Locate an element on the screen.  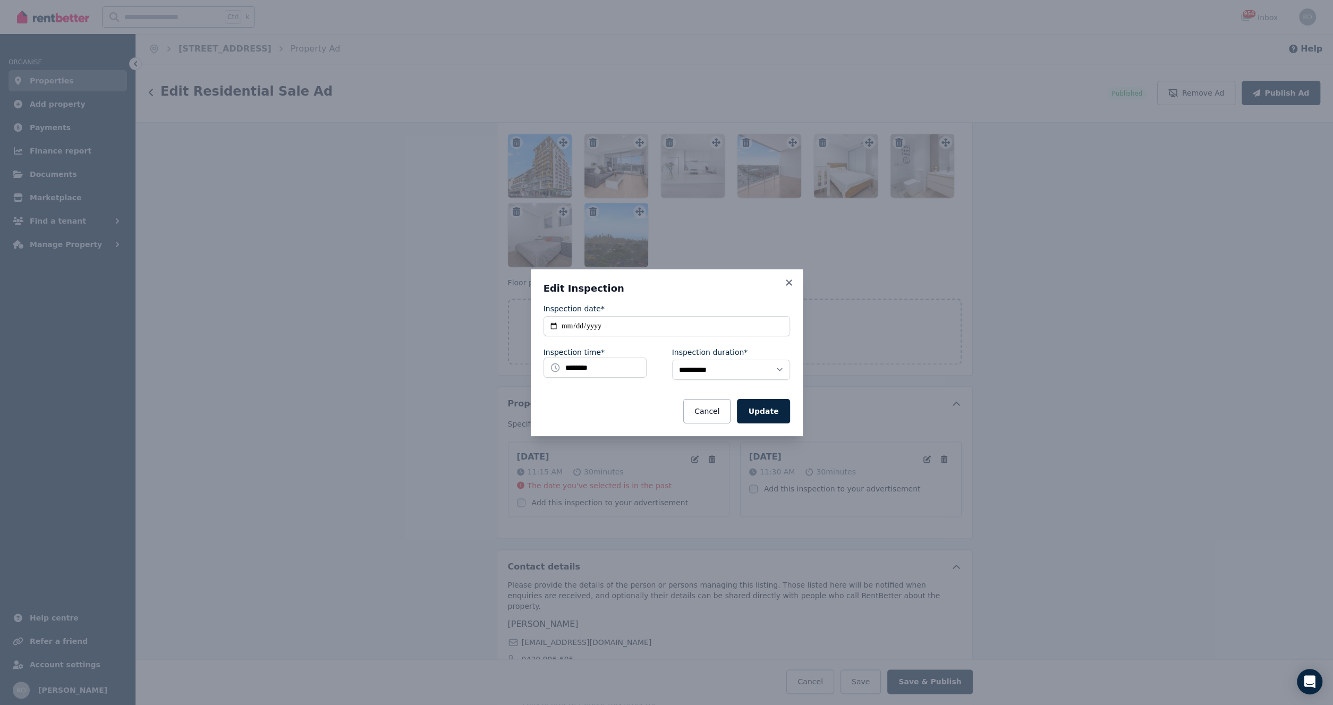
button: Update is located at coordinates (763, 411).